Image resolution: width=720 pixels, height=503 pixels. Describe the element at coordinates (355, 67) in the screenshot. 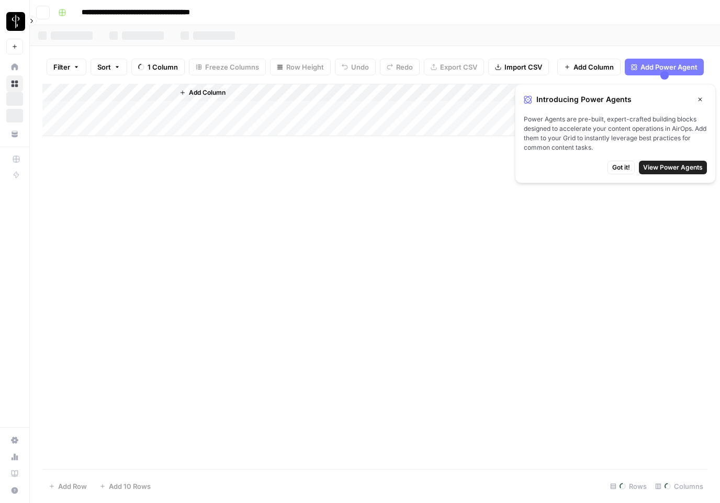

I see `button: Undo` at that location.